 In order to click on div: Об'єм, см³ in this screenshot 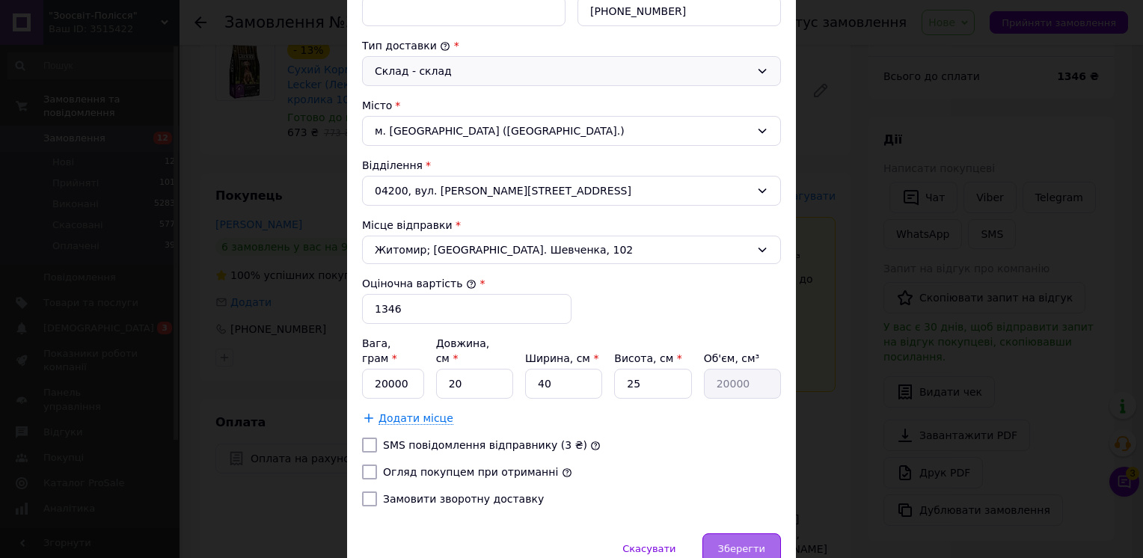, I will do `click(742, 358)`.